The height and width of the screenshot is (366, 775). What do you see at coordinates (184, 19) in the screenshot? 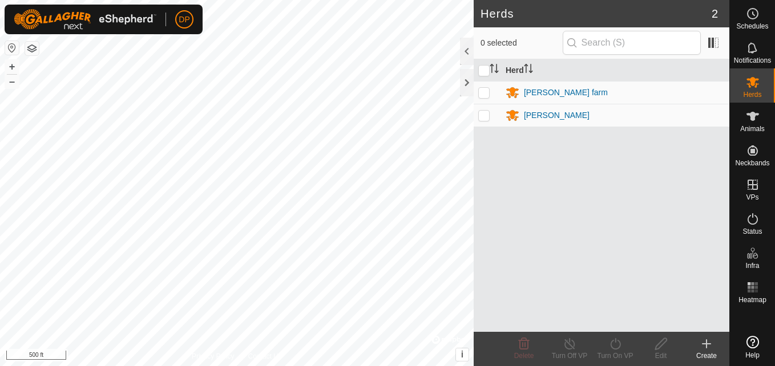
I see `span: DP` at bounding box center [184, 19].